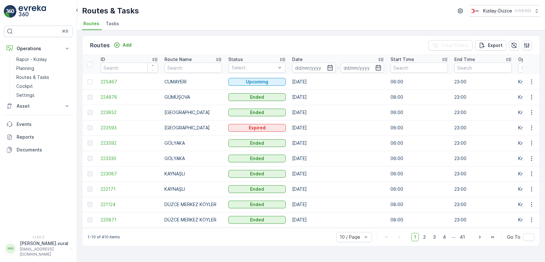  What do you see at coordinates (38, 49) in the screenshot?
I see `button: Operations` at bounding box center [38, 49].